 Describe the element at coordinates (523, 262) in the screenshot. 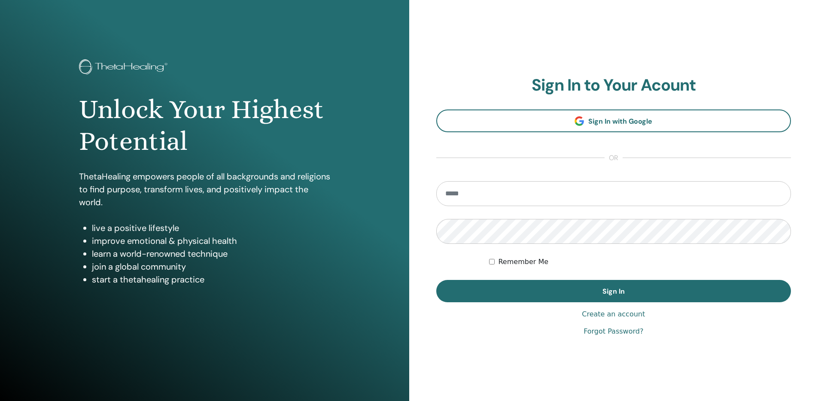

I see `label: Remember Me` at that location.